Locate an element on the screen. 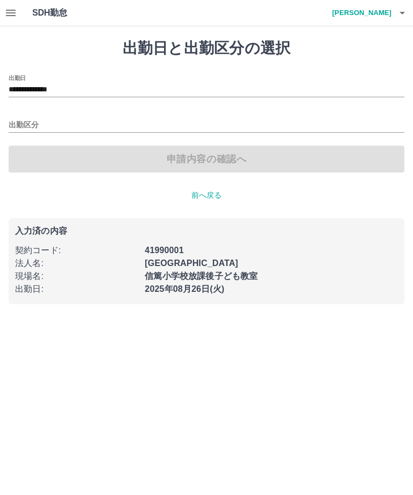 Image resolution: width=413 pixels, height=495 pixels. b: 41990001 is located at coordinates (164, 250).